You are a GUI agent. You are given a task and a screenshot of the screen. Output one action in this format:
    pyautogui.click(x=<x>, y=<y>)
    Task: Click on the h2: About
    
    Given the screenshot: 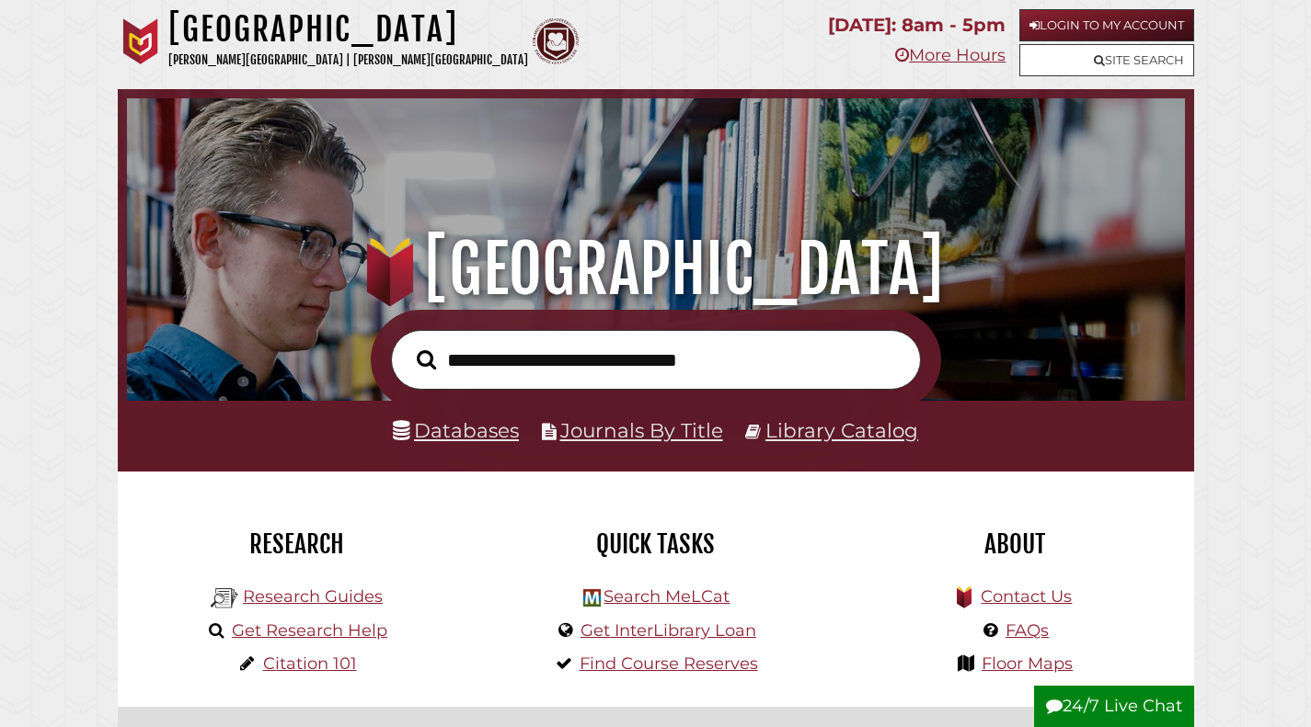 What is the action you would take?
    pyautogui.click(x=1014, y=544)
    